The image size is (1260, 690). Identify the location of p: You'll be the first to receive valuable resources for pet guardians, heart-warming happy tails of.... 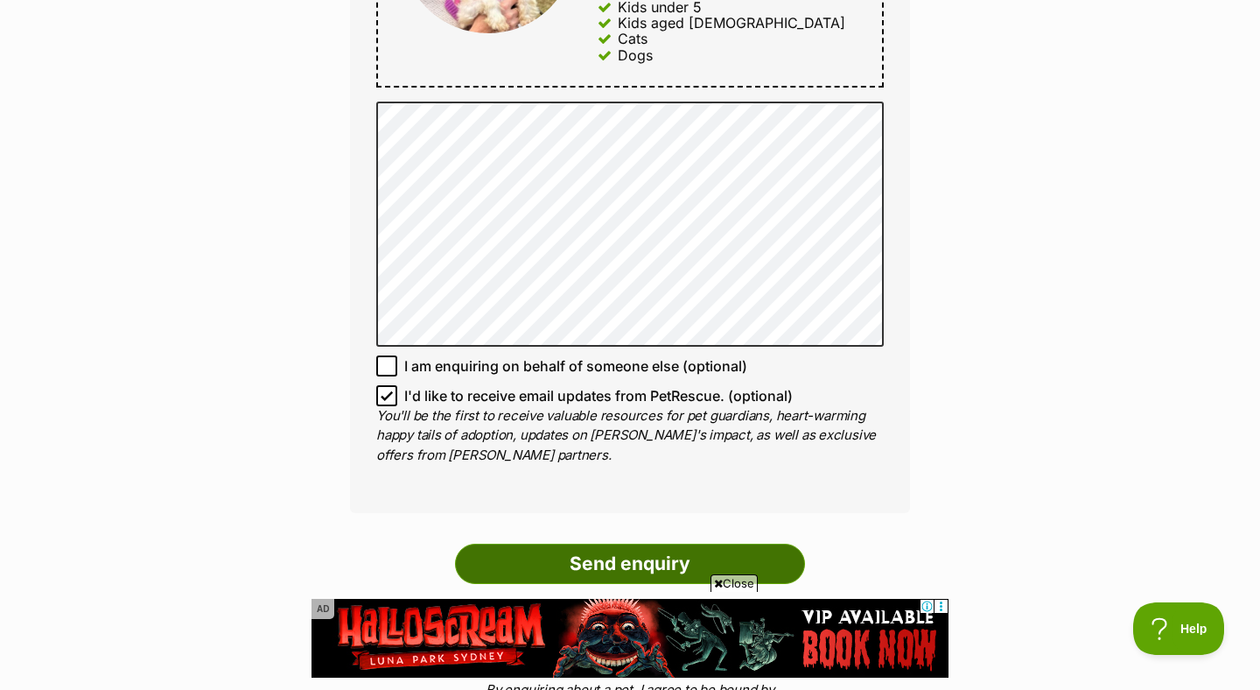
(630, 436).